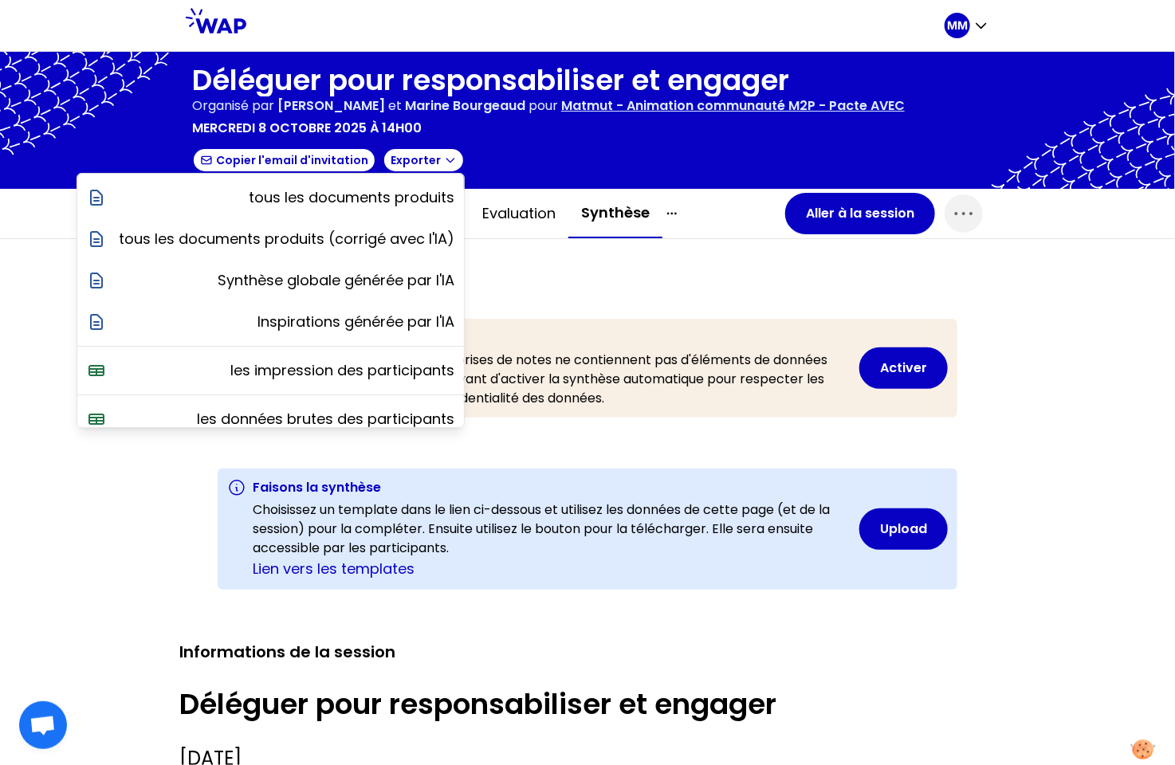 This screenshot has width=1175, height=765. Describe the element at coordinates (587, 273) in the screenshot. I see `h1: Synthèse` at that location.